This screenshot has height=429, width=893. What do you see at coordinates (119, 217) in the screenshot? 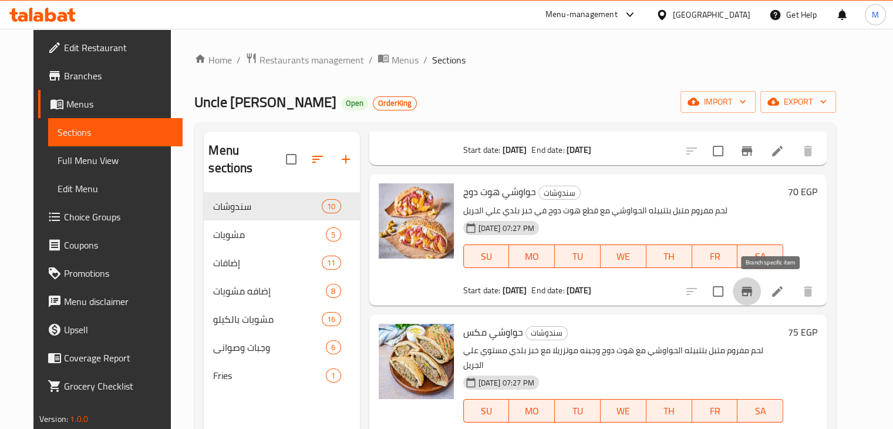
I see `span: Choice Groups` at bounding box center [119, 217].